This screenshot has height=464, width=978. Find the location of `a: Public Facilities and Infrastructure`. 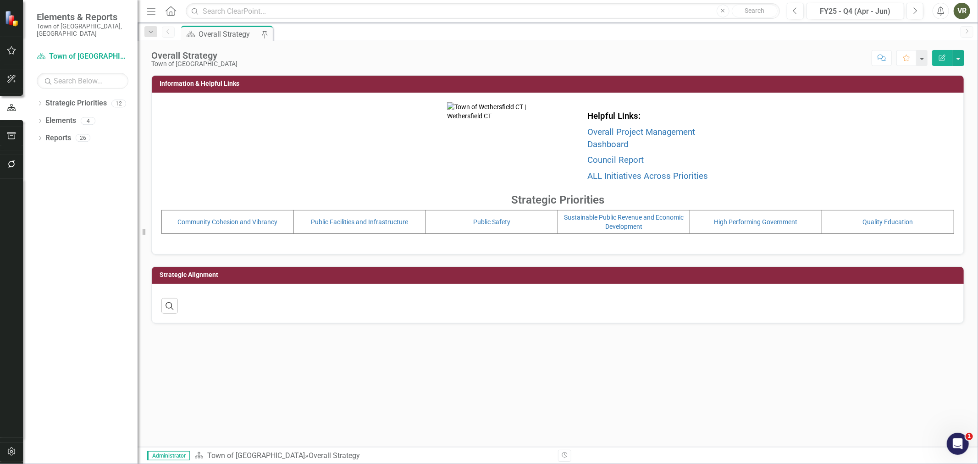

a: Public Facilities and Infrastructure is located at coordinates (360, 222).